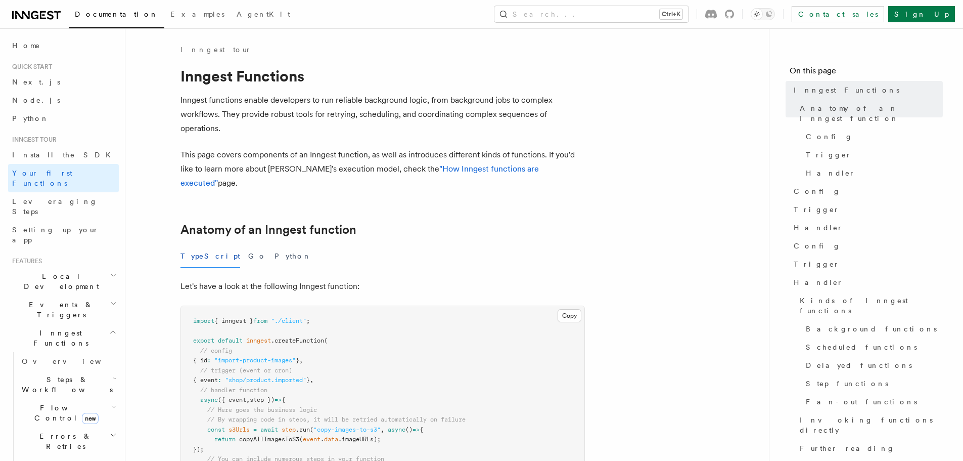 The width and height of the screenshot is (963, 461). What do you see at coordinates (36, 82) in the screenshot?
I see `span: Next.js` at bounding box center [36, 82].